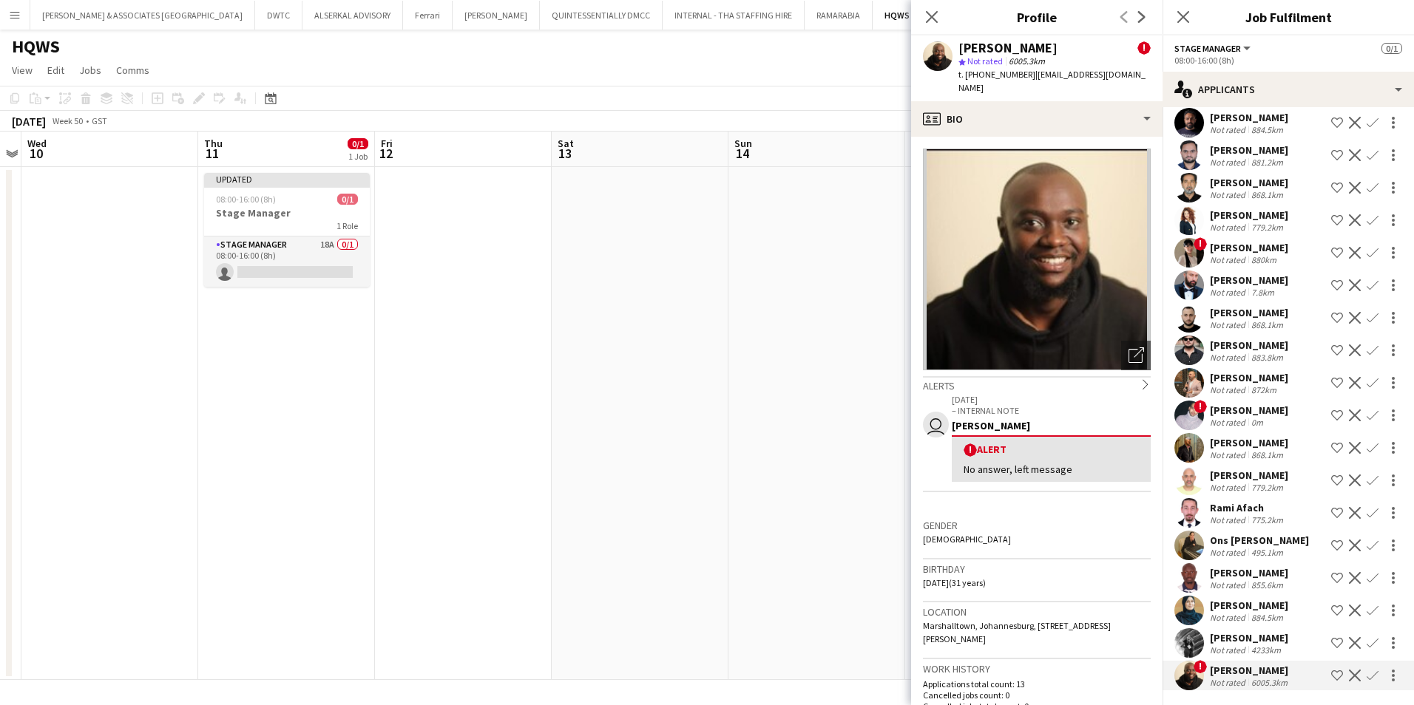  Describe the element at coordinates (287, 213) in the screenshot. I see `h3: Stage Manager` at that location.